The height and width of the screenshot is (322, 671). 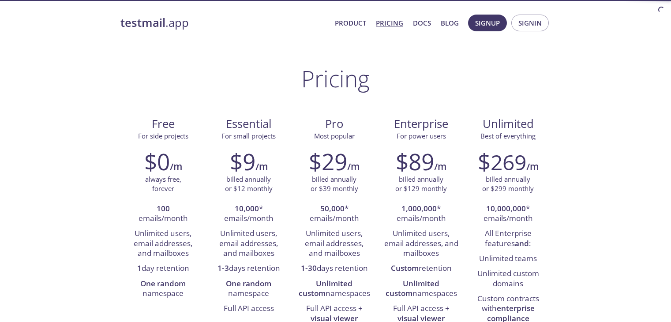 I want to click on li: All Enterprise features :, so click(x=508, y=239).